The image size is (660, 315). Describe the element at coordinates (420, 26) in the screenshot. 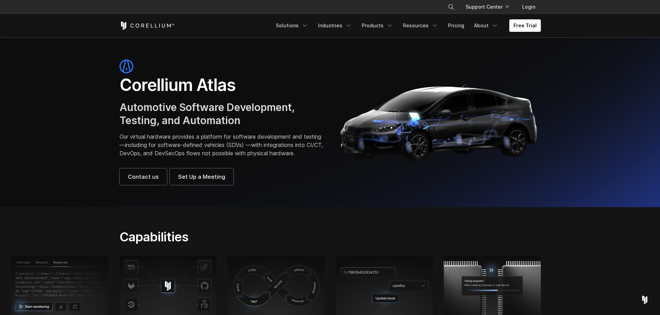

I see `a: Resources` at that location.